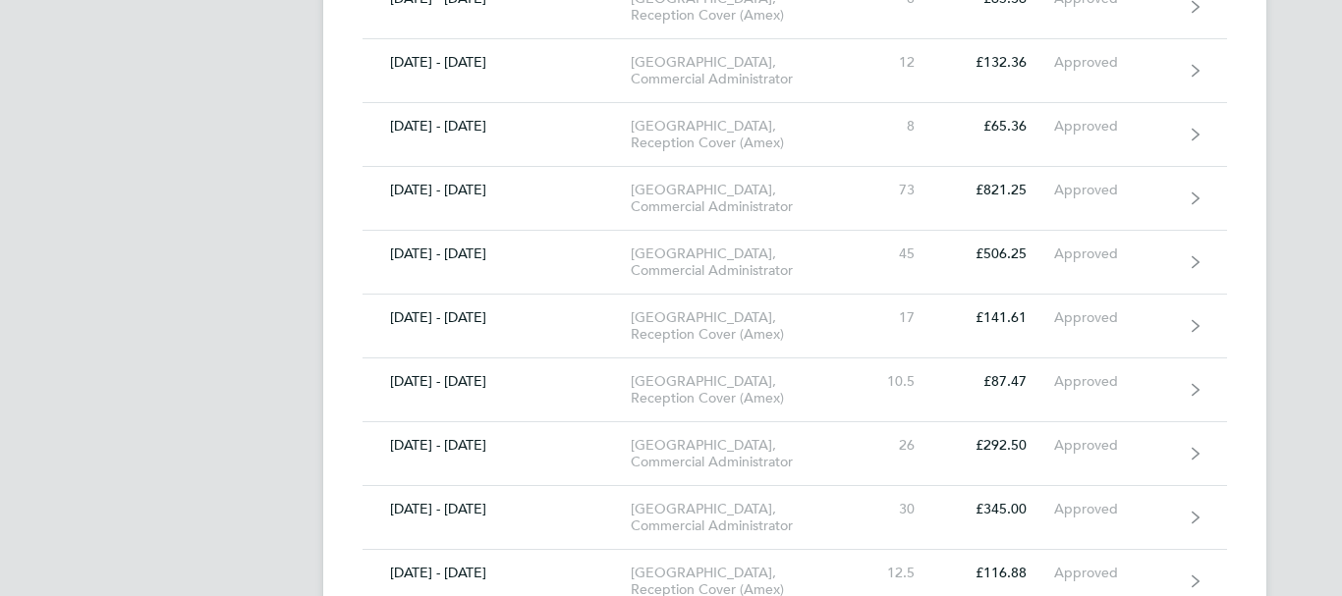  I want to click on div: 8, so click(899, 126).